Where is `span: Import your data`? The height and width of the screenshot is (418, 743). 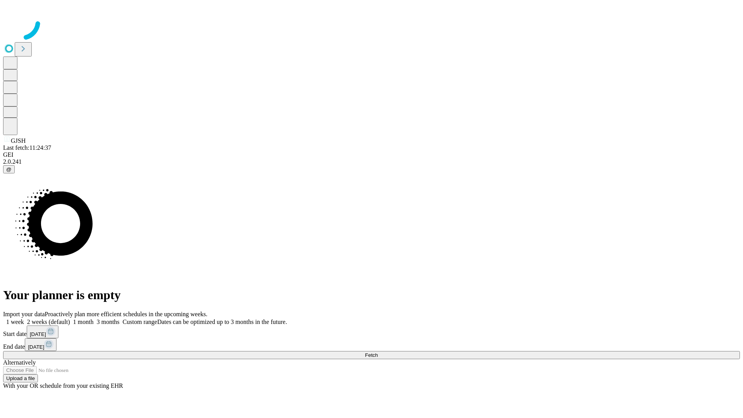 span: Import your data is located at coordinates (24, 314).